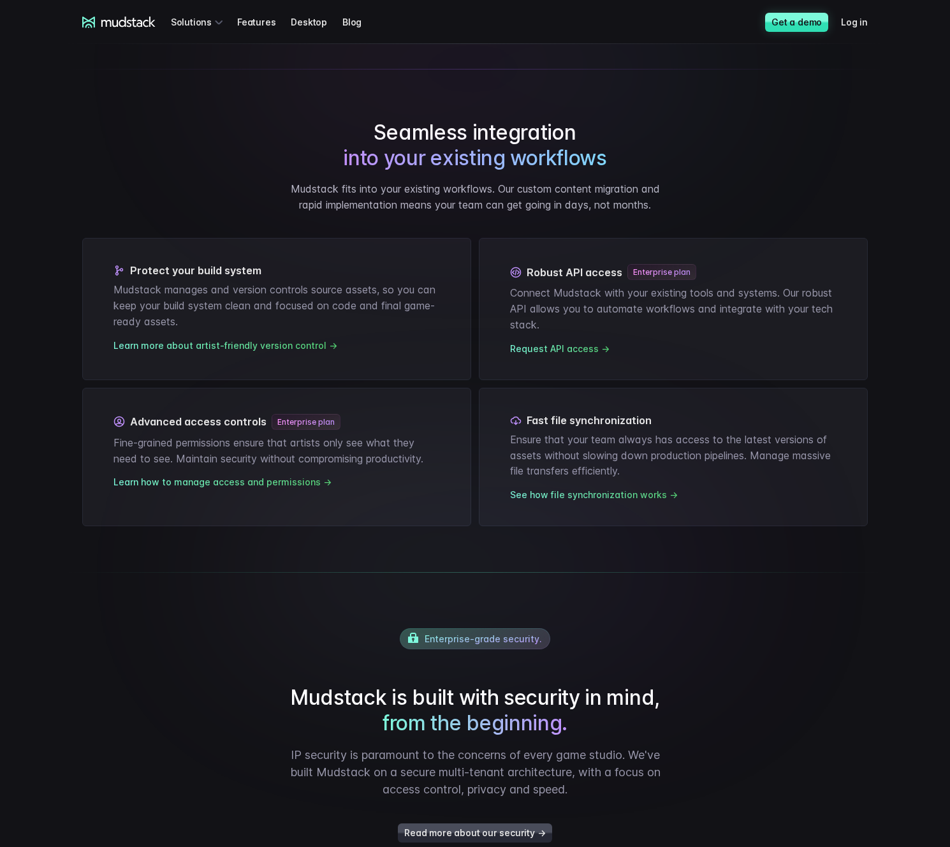 Image resolution: width=950 pixels, height=847 pixels. Describe the element at coordinates (277, 270) in the screenshot. I see `h3: Protect your build system` at that location.